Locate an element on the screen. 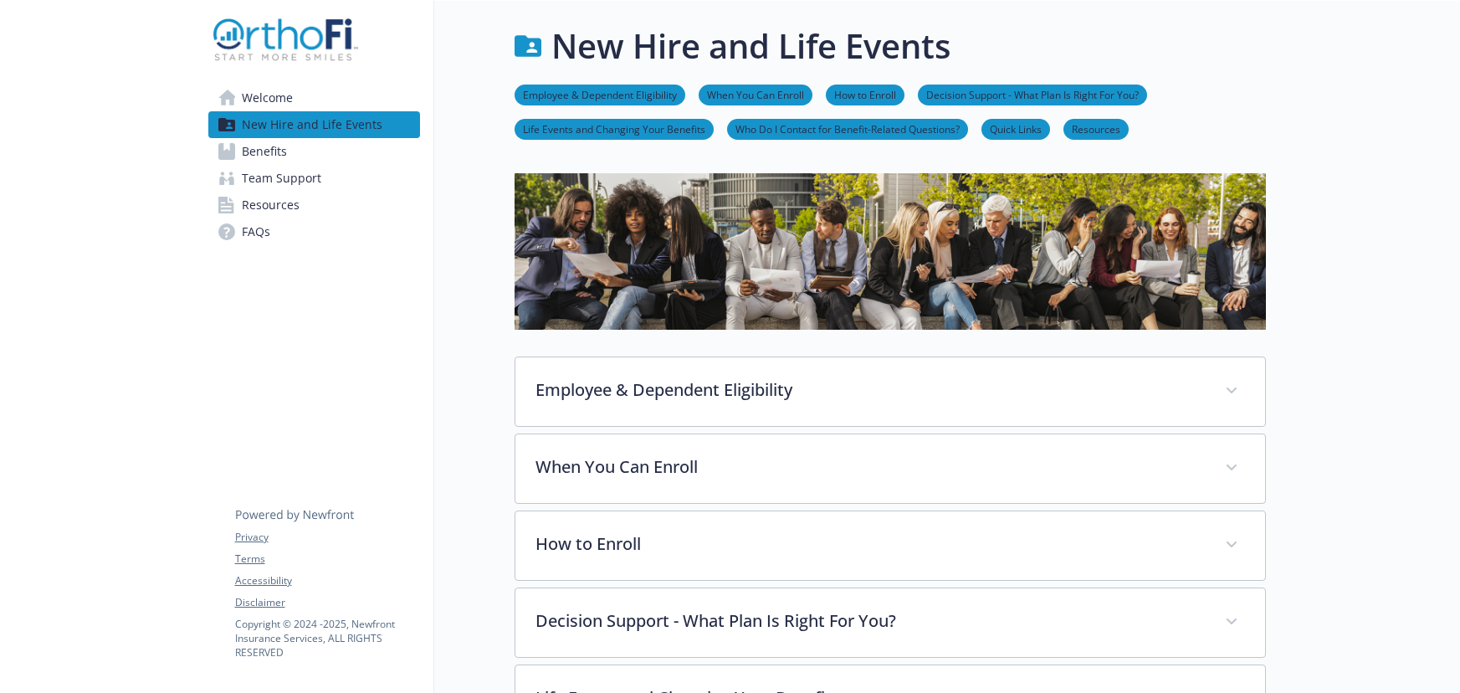 The width and height of the screenshot is (1460, 693). a: Employee & Dependent Eligibility is located at coordinates (600, 94).